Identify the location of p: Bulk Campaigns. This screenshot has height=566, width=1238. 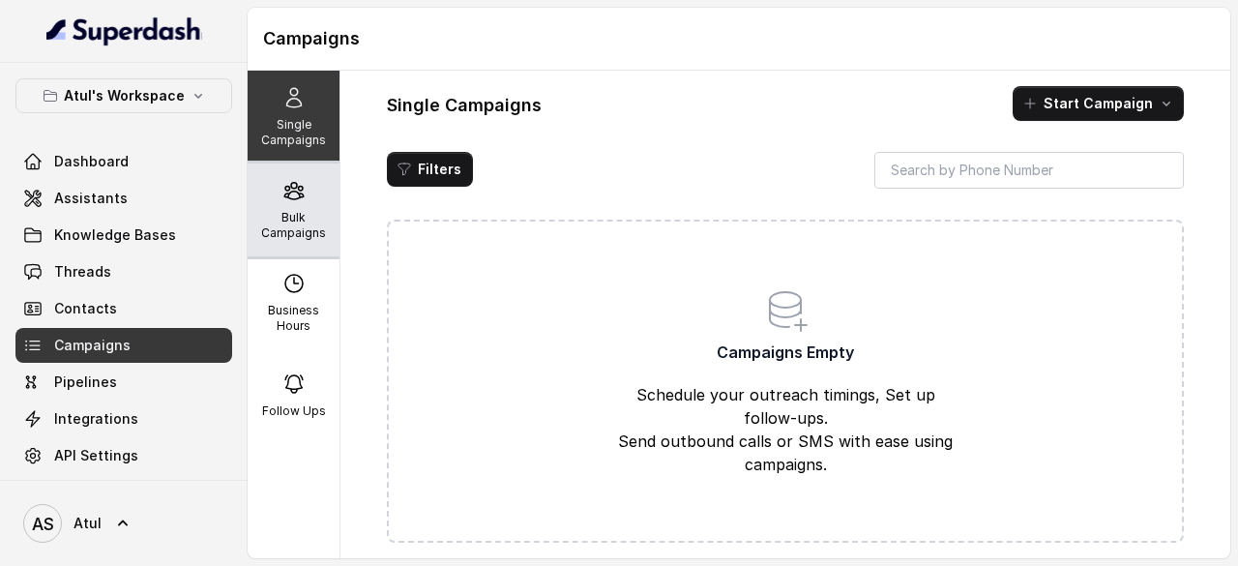
(293, 225).